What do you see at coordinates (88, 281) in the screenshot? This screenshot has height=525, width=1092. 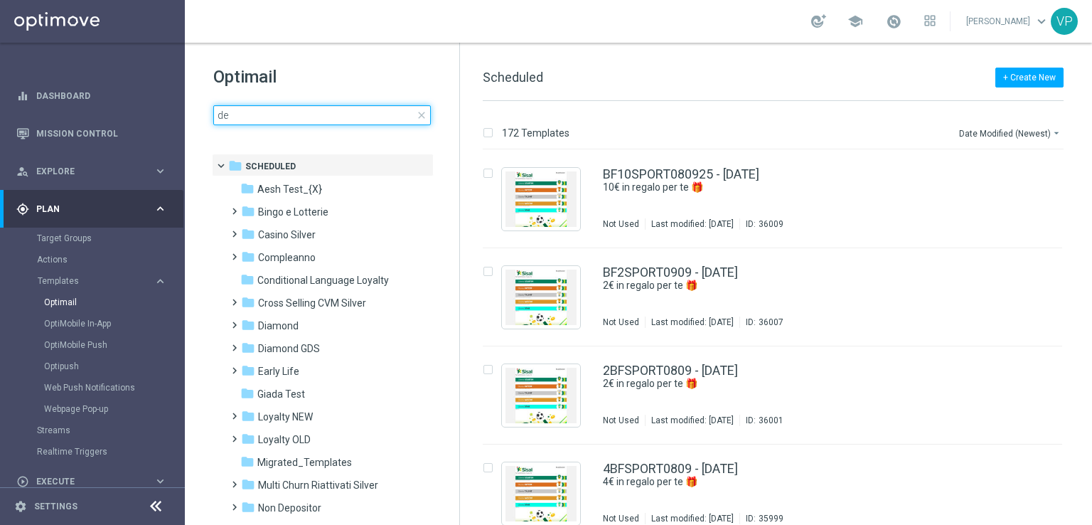 I see `span: Templates` at bounding box center [88, 281].